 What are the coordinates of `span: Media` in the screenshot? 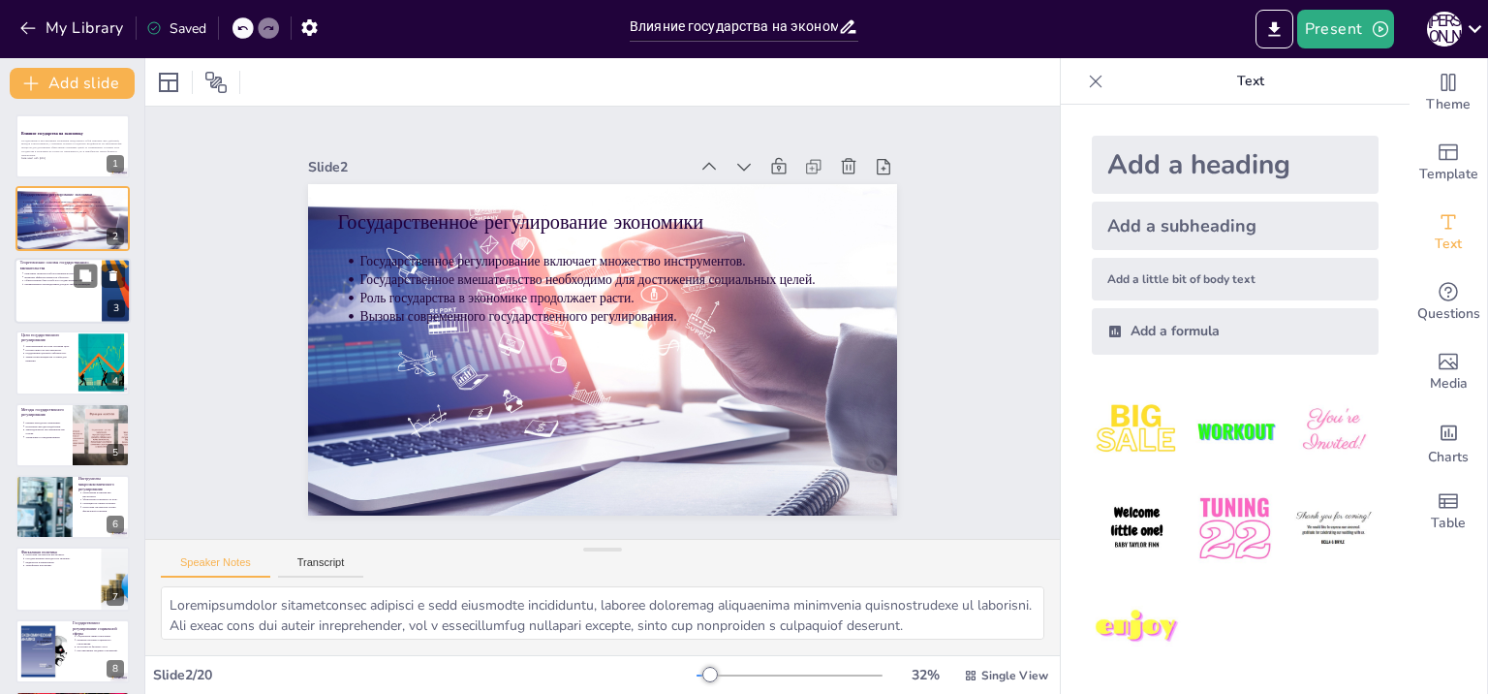 It's located at (1448, 384).